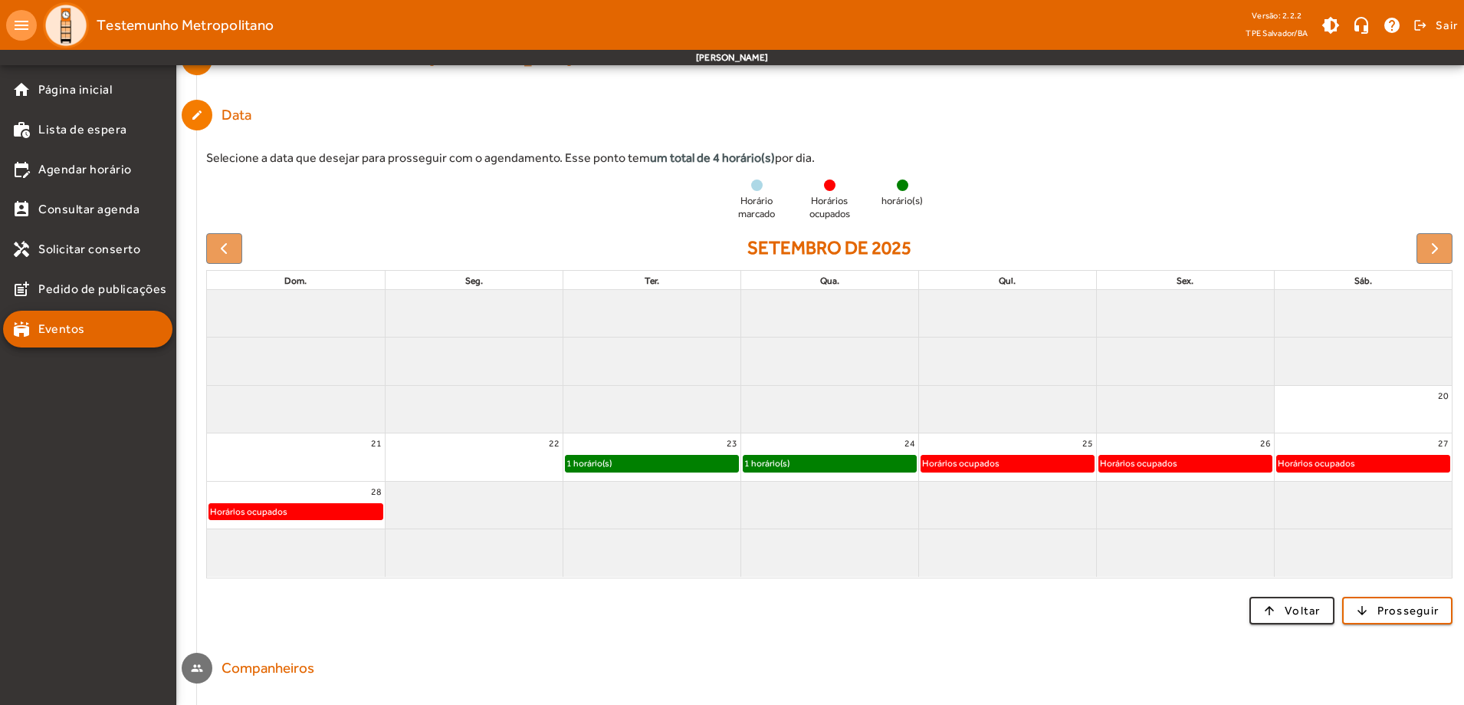 This screenshot has height=705, width=1464. Describe the element at coordinates (197, 115) in the screenshot. I see `mat-icon: create` at that location.